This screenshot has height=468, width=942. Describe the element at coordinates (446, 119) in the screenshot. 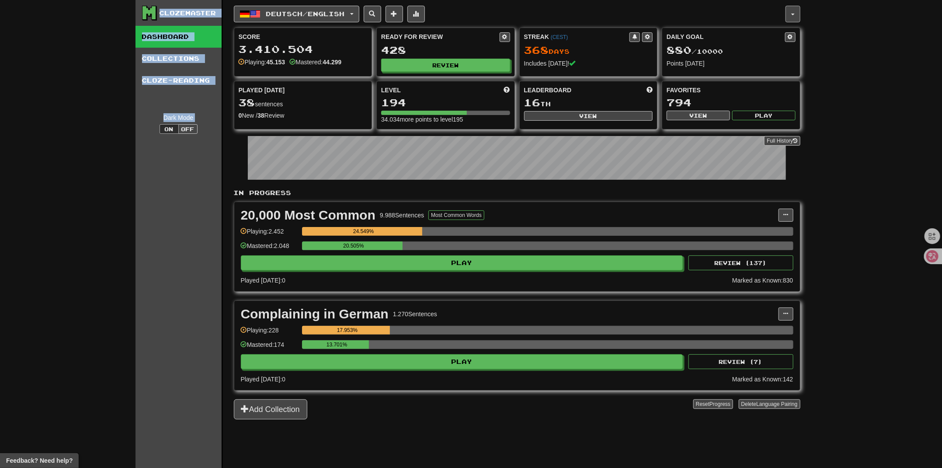

I see `div: 34.034 more points to level 195` at that location.